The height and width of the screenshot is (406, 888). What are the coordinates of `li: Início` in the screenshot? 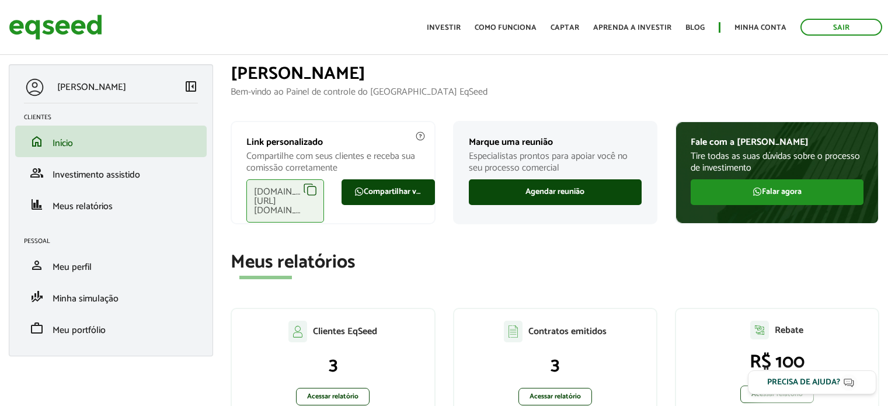 It's located at (111, 141).